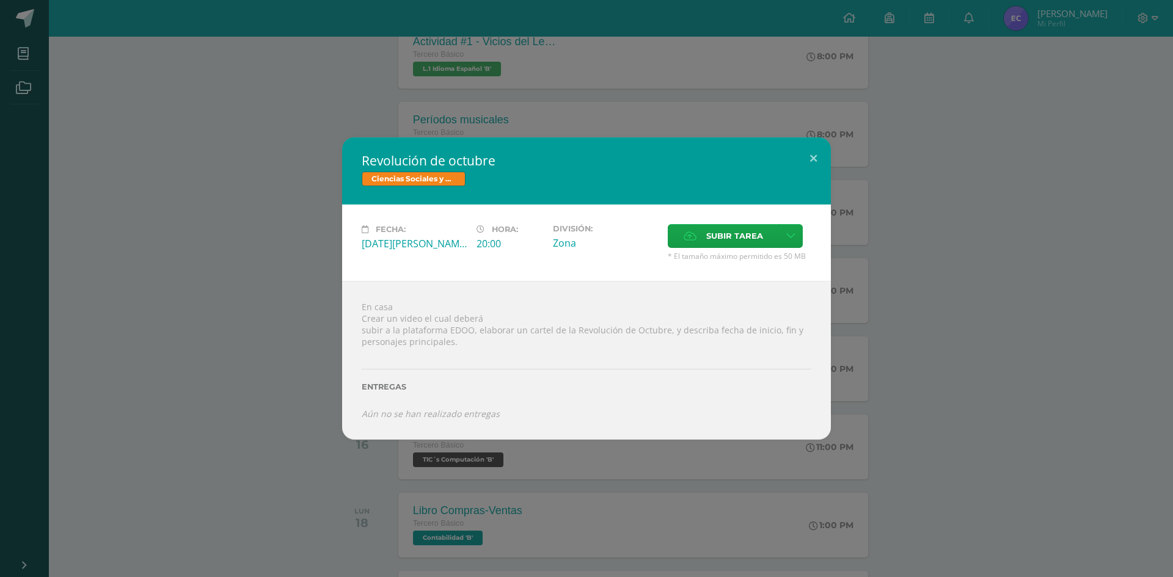  What do you see at coordinates (390, 229) in the screenshot?
I see `span: Fecha:` at bounding box center [390, 229].